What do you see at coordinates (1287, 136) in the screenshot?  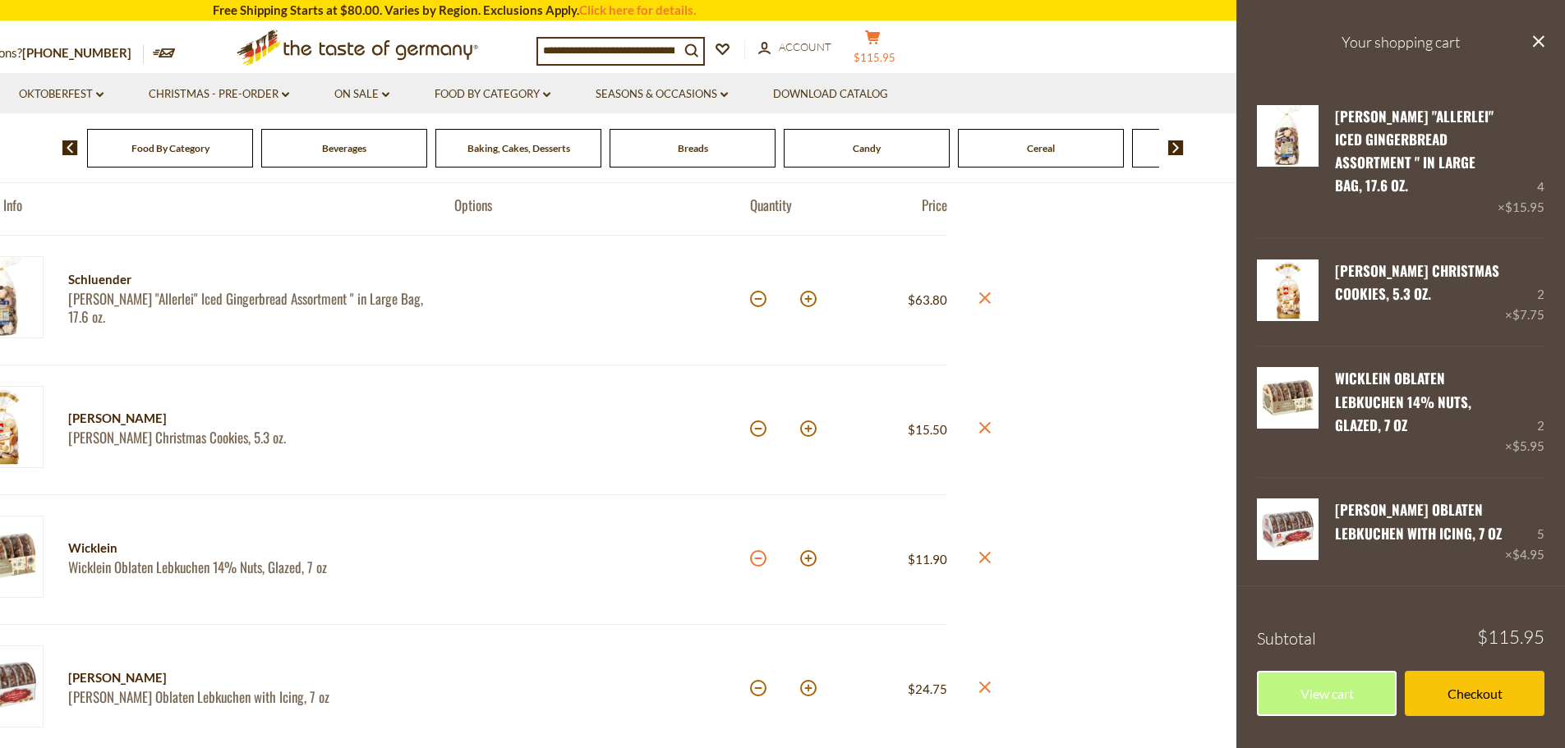 I see `img: Schluender "Allerlei" Iced Gingerbread Assortment " in Large Bag, 17.6 oz.` at bounding box center [1287, 136].